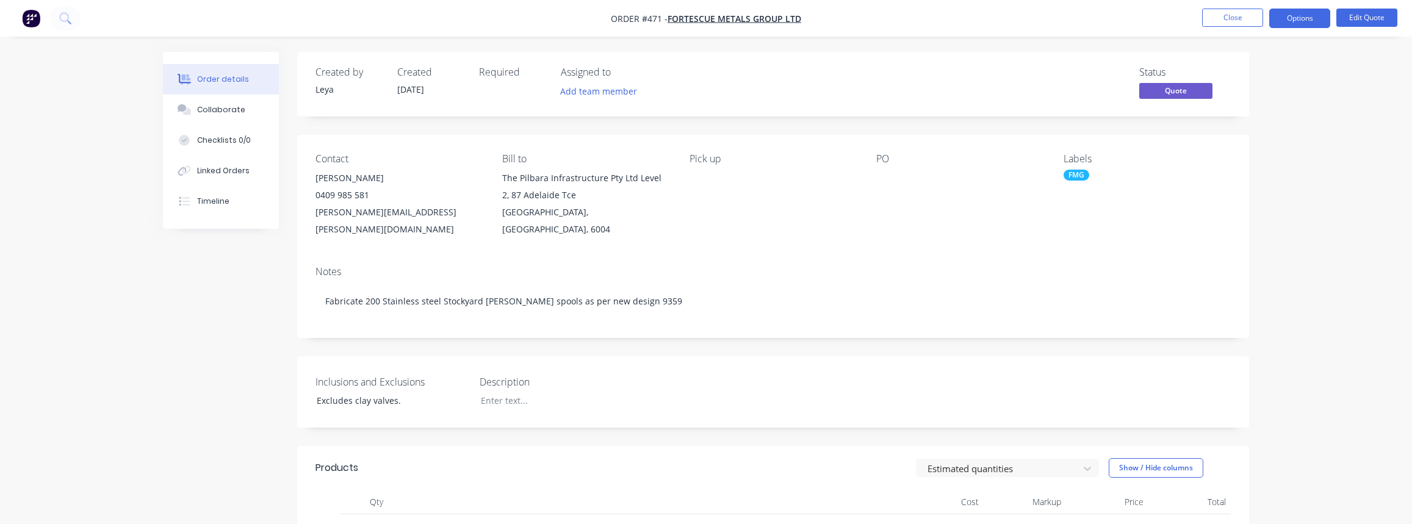 This screenshot has width=1412, height=524. I want to click on span: FORTESCUE METALS GROUP LTD, so click(734, 18).